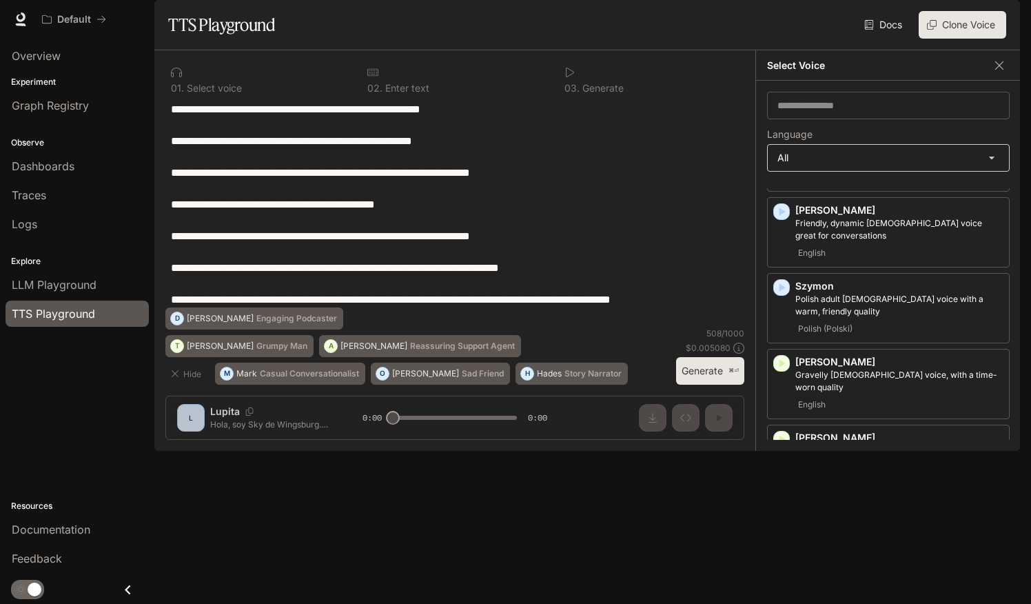 The height and width of the screenshot is (604, 1031). I want to click on p: 508 / 1000, so click(725, 333).